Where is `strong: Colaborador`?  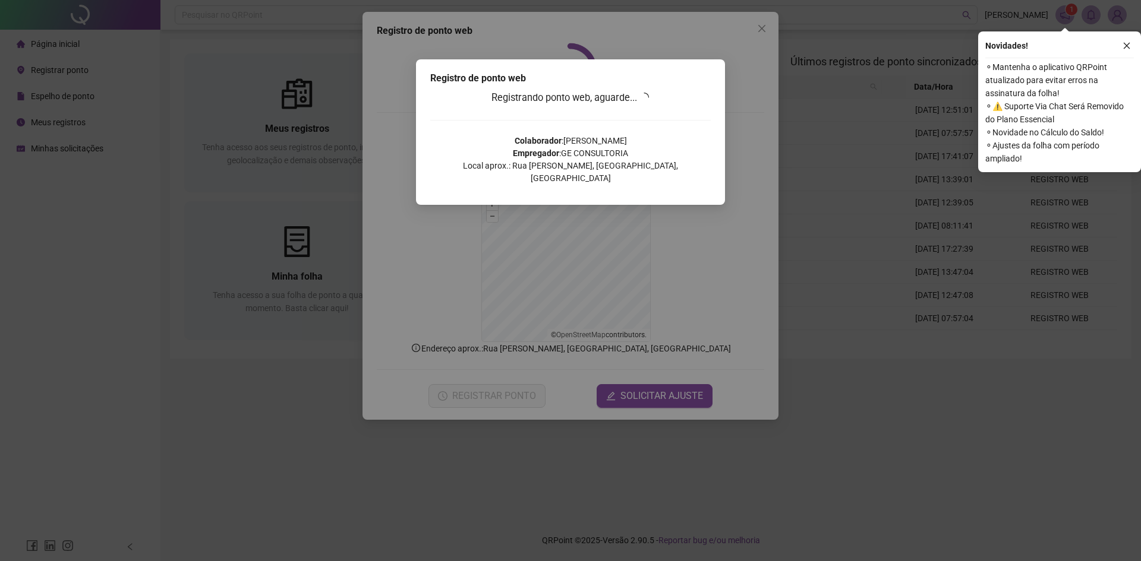 strong: Colaborador is located at coordinates (538, 141).